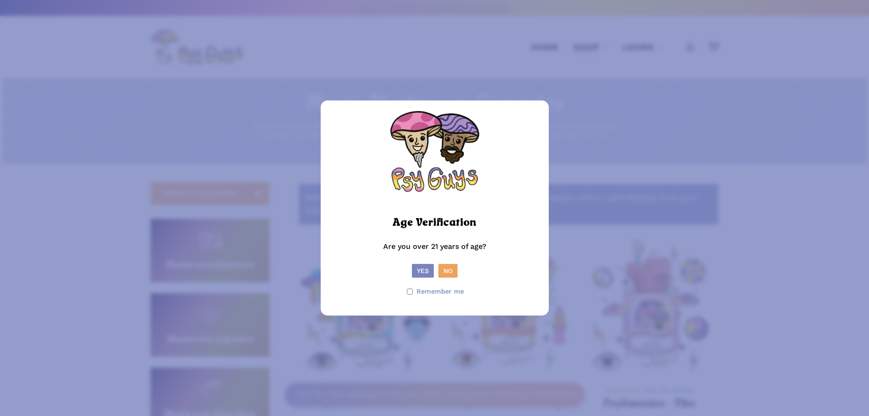 The height and width of the screenshot is (416, 869). Describe the element at coordinates (434, 223) in the screenshot. I see `h2: Age Verification` at that location.